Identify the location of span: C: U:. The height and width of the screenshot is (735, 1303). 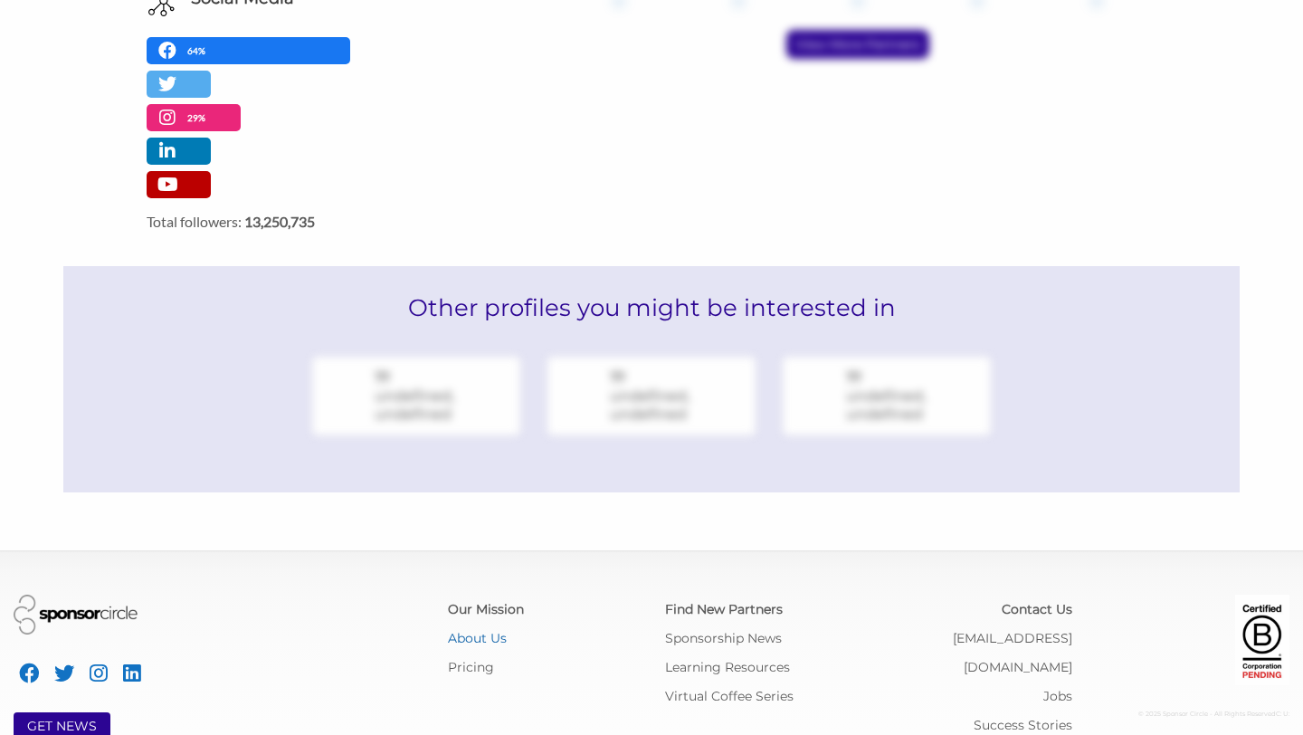
(1282, 713).